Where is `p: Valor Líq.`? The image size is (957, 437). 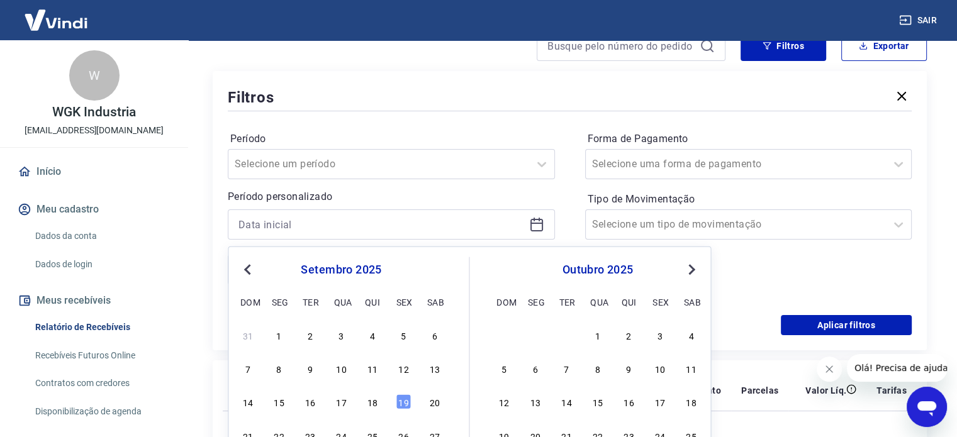 p: Valor Líq. is located at coordinates (826, 391).